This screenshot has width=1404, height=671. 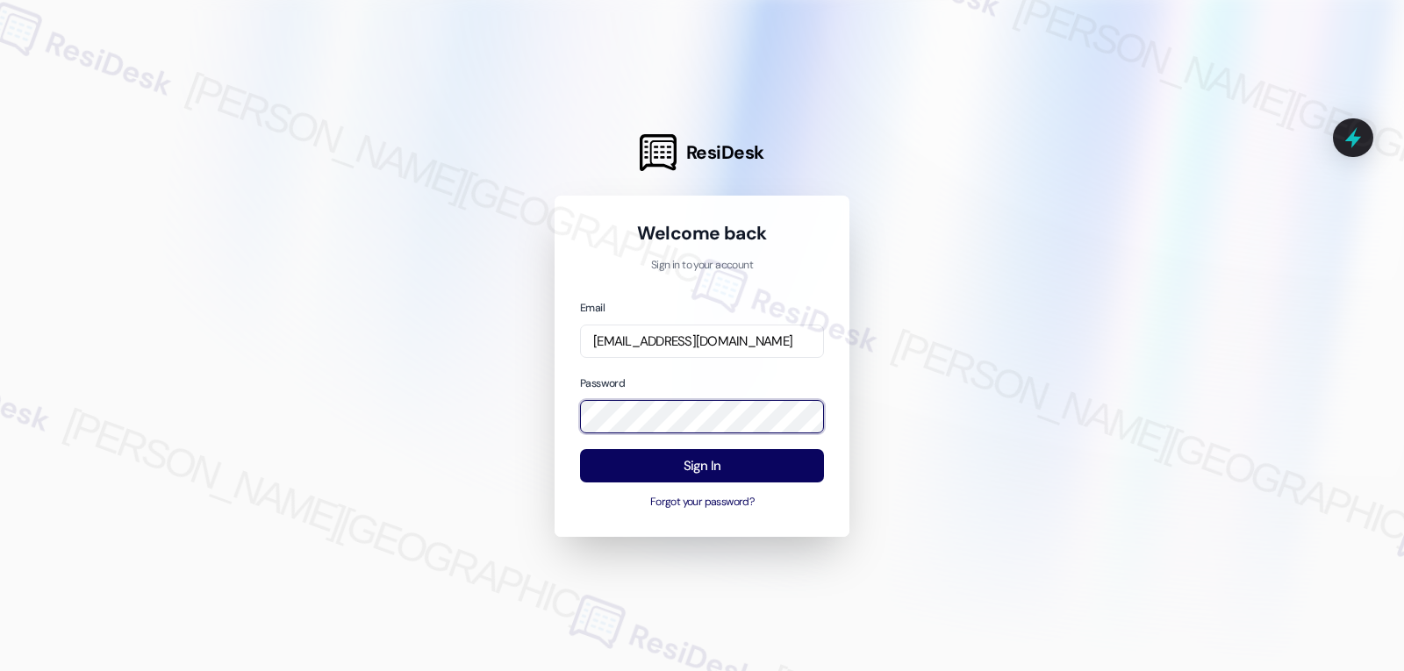 What do you see at coordinates (592, 308) in the screenshot?
I see `label: Email` at bounding box center [592, 308].